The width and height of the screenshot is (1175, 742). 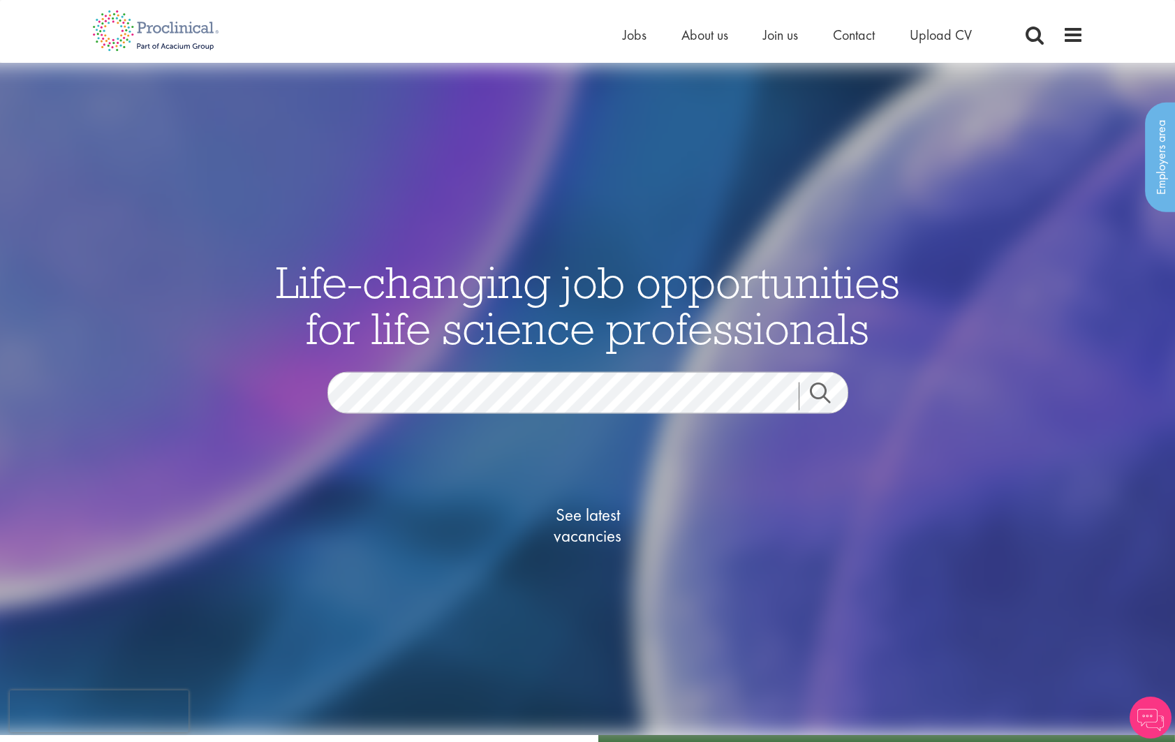 I want to click on a: About us, so click(x=704, y=35).